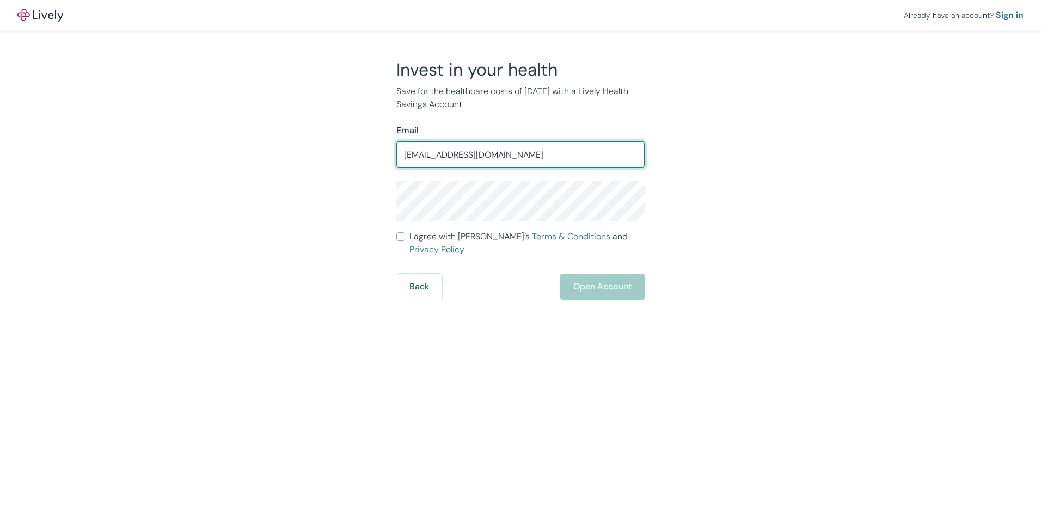 The image size is (1041, 507). Describe the element at coordinates (436, 249) in the screenshot. I see `a: Privacy Policy` at that location.